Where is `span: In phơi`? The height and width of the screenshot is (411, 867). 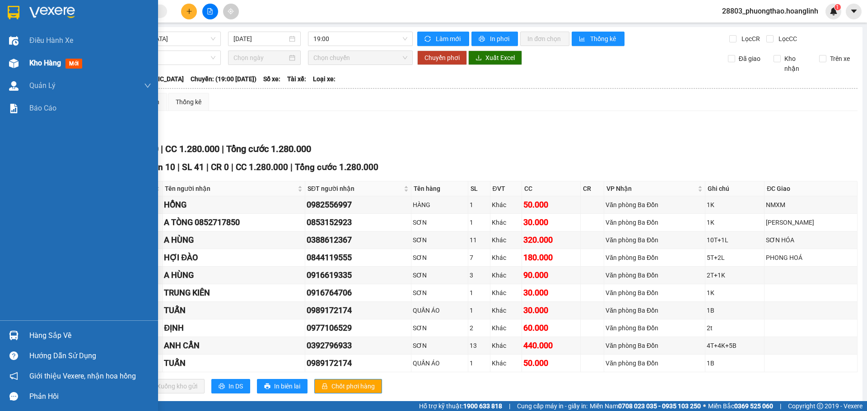
span: In phơi is located at coordinates (500, 39).